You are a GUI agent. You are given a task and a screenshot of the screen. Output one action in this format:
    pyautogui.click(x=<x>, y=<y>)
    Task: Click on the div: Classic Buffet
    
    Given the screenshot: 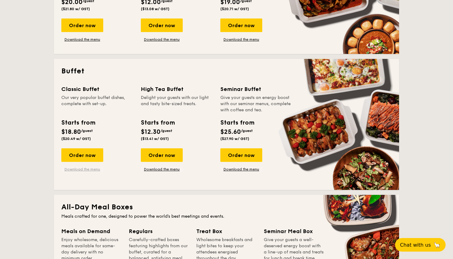 What is the action you would take?
    pyautogui.click(x=97, y=89)
    